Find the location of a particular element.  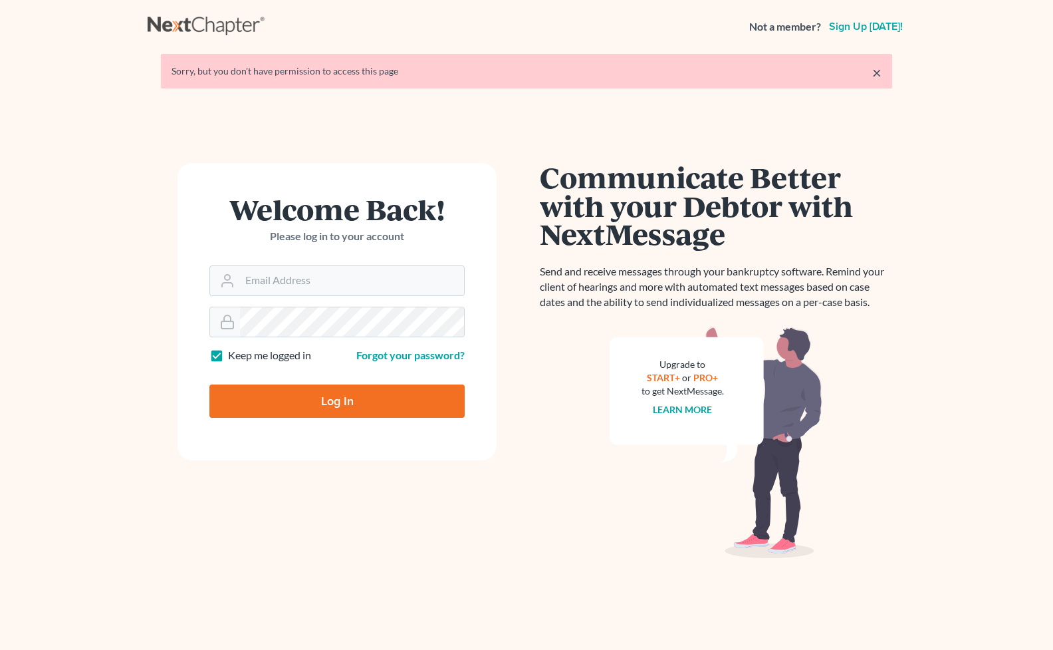

input: Log In is located at coordinates (337, 401).